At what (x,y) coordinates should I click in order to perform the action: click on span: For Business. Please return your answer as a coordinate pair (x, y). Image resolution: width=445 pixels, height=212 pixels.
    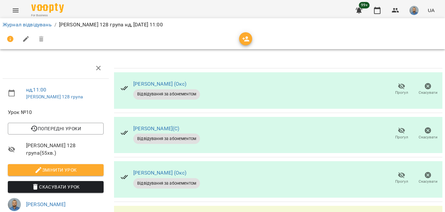
    Looking at the image, I should click on (48, 15).